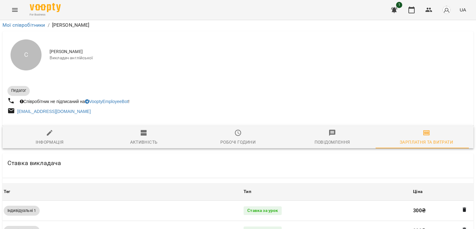  I want to click on span: Індивідуальні 1, so click(22, 210).